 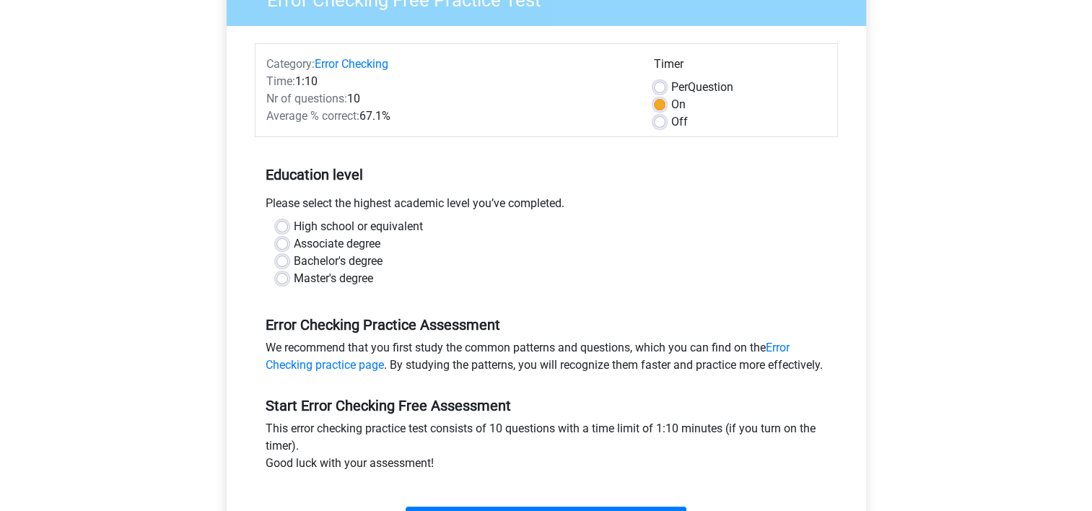 What do you see at coordinates (546, 175) in the screenshot?
I see `h5: Education level` at bounding box center [546, 175].